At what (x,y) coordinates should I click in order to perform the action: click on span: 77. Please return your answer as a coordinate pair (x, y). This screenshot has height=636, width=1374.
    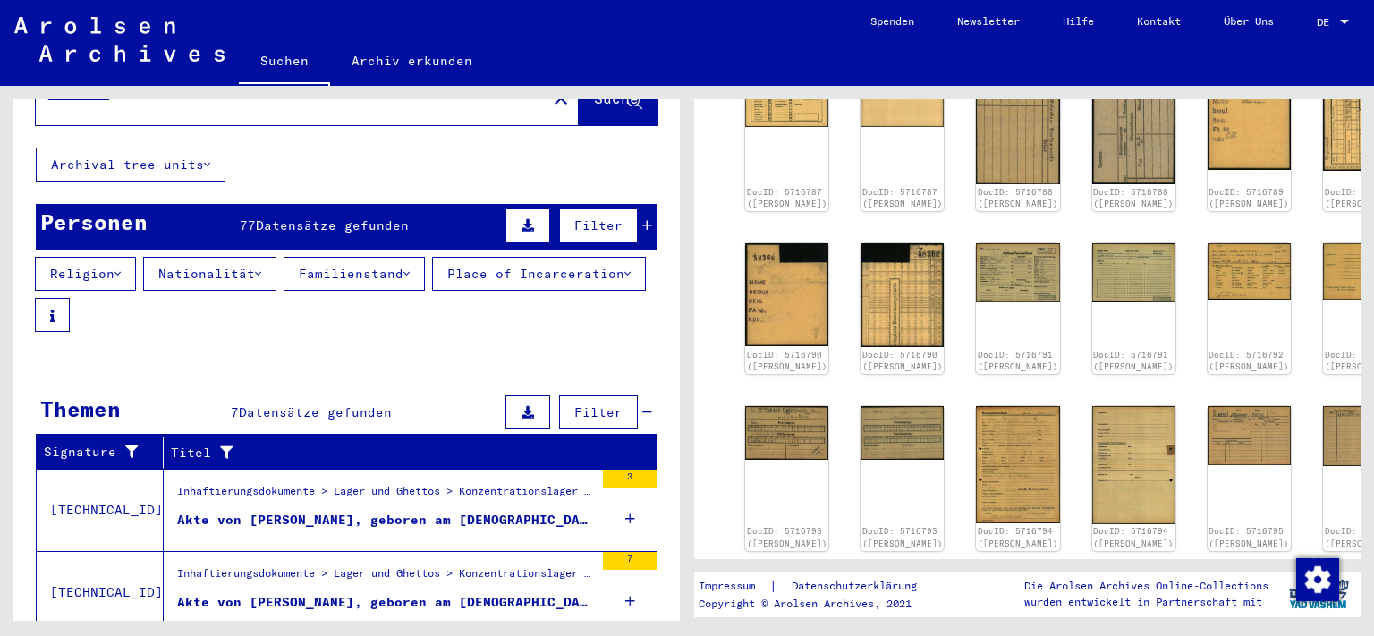
    Looking at the image, I should click on (248, 225).